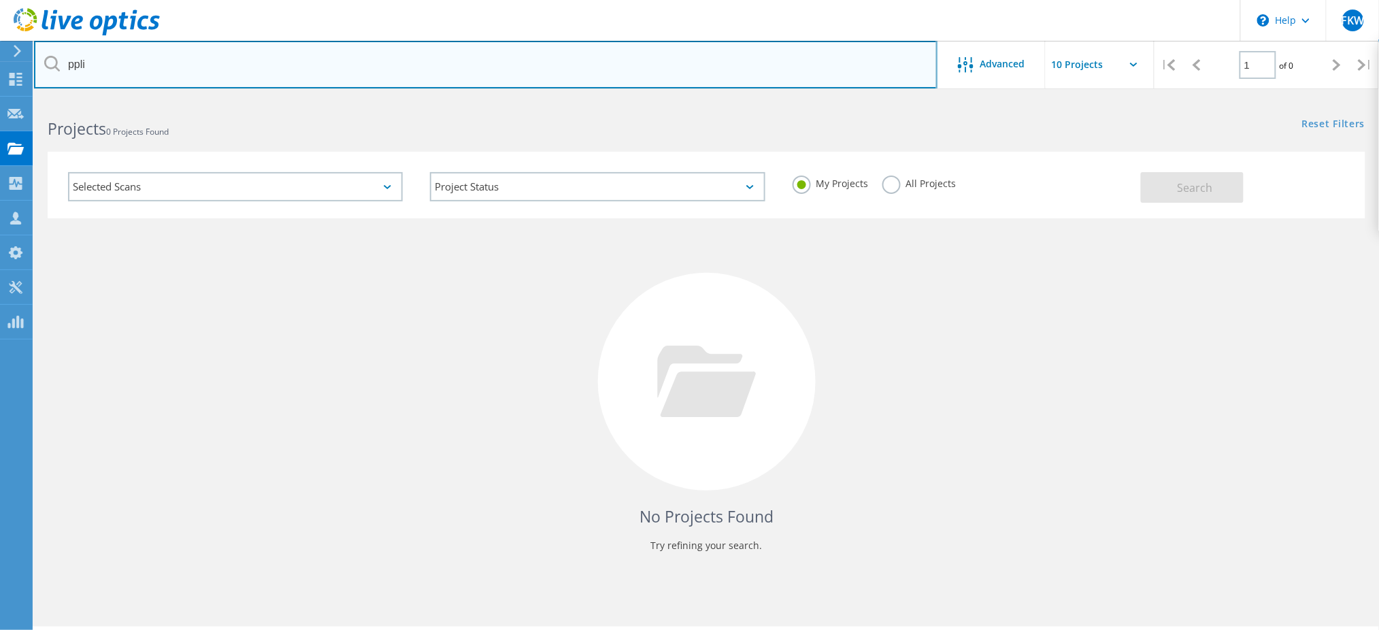 Image resolution: width=1379 pixels, height=630 pixels. What do you see at coordinates (1003, 64) in the screenshot?
I see `span: Advanced` at bounding box center [1003, 64].